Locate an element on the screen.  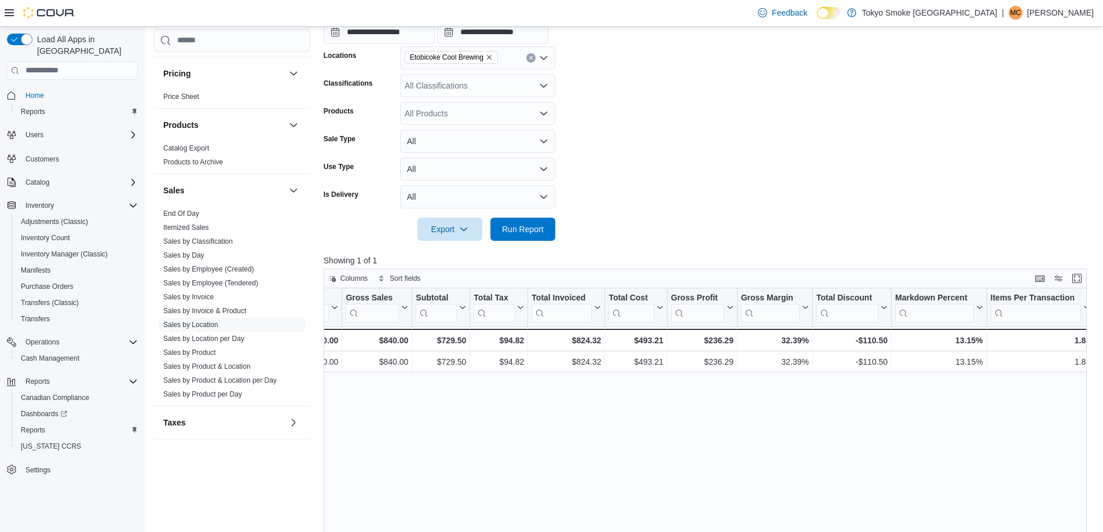
span: Feedback is located at coordinates (789, 13).